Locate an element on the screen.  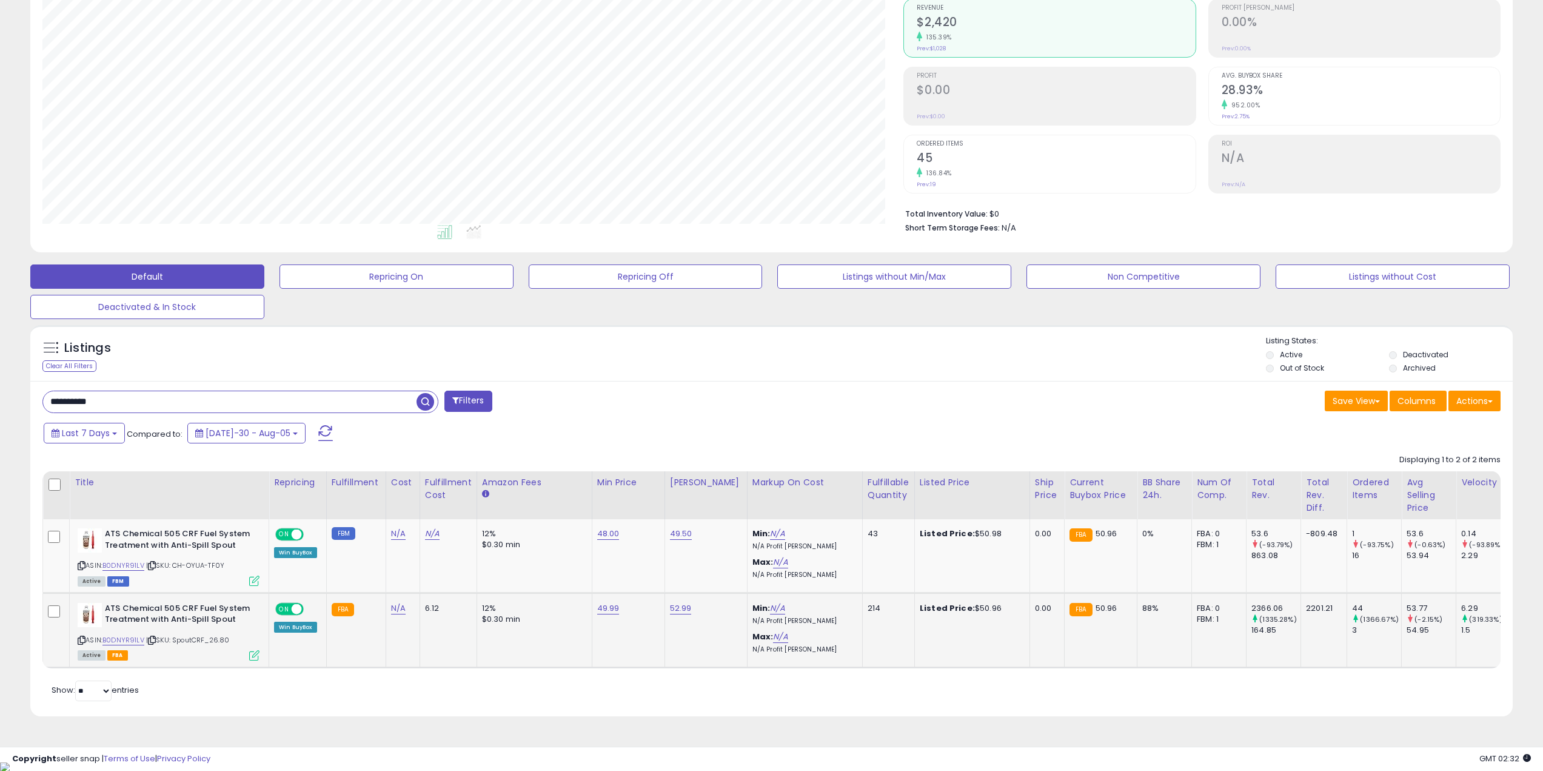
div: Title is located at coordinates (169, 482).